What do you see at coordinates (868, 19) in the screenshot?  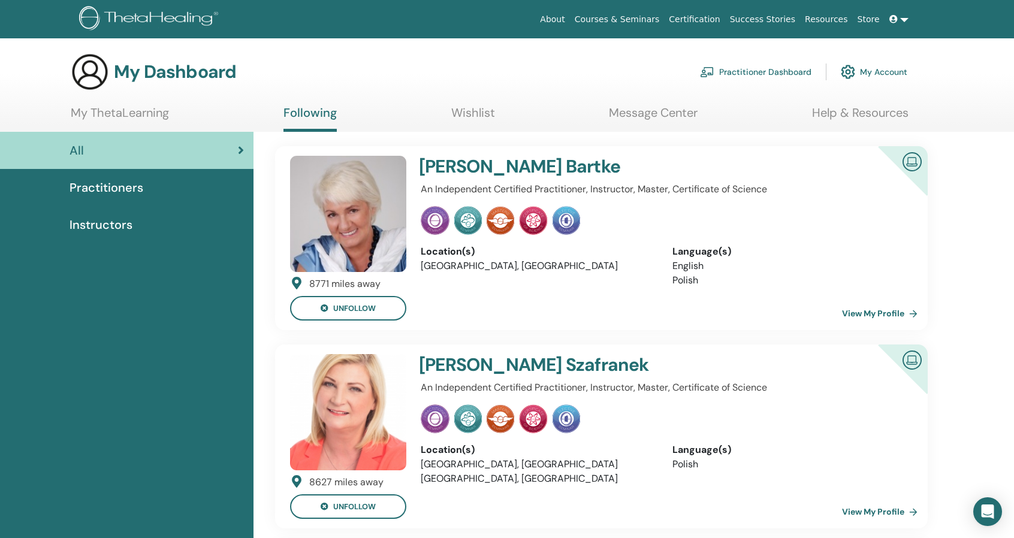 I see `a: Store` at bounding box center [868, 19].